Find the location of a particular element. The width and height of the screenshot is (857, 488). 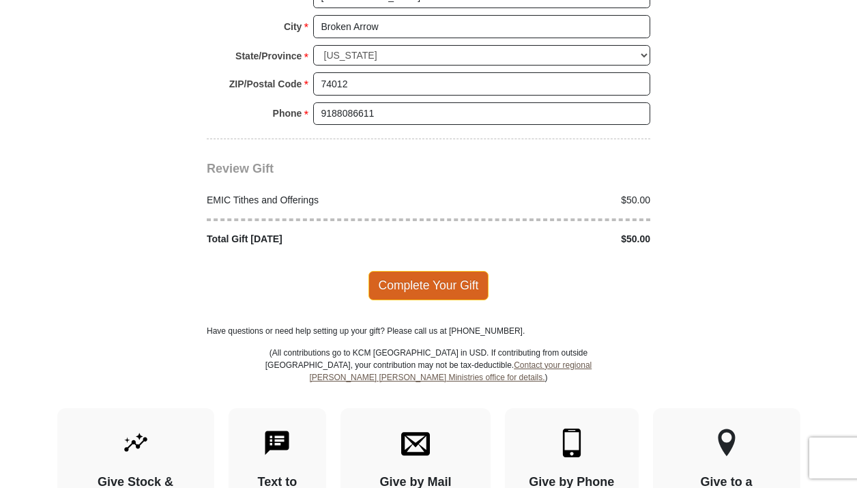

img: mobile.svg is located at coordinates (572, 443).